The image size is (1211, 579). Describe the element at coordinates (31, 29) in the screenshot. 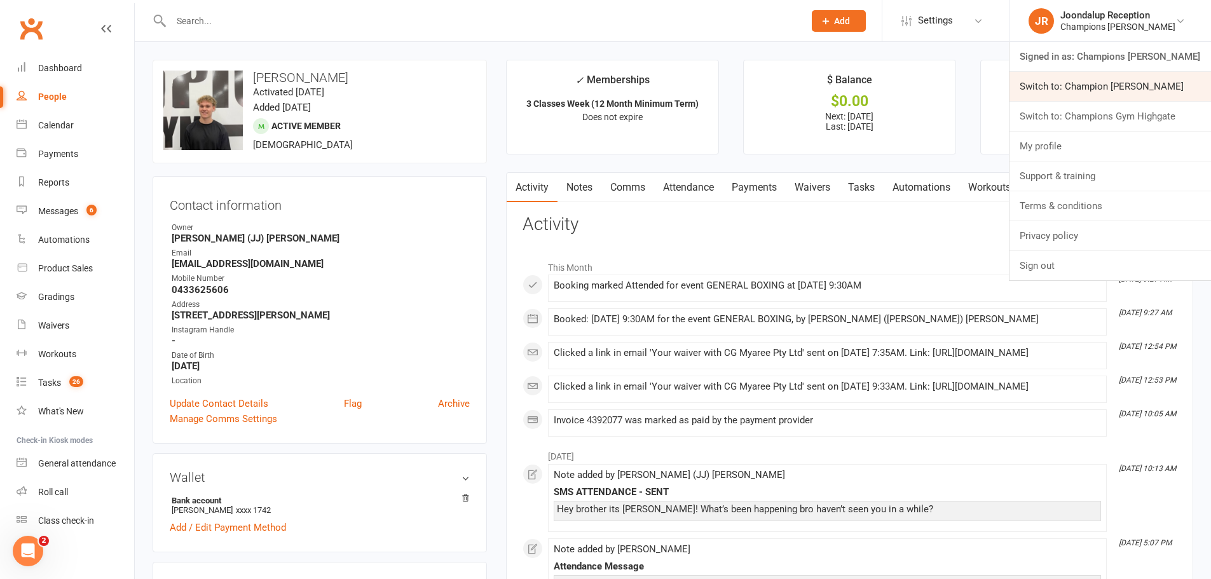

I see `a: Clubworx` at that location.